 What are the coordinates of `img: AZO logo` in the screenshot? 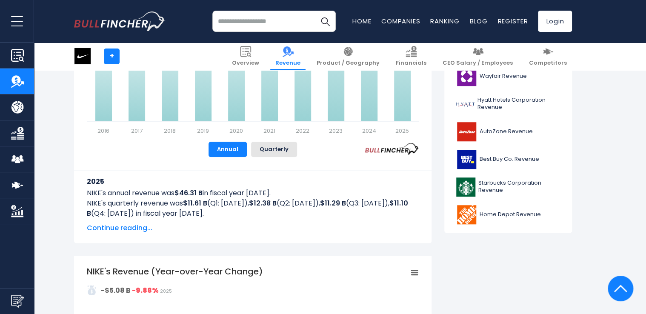 It's located at (466, 131).